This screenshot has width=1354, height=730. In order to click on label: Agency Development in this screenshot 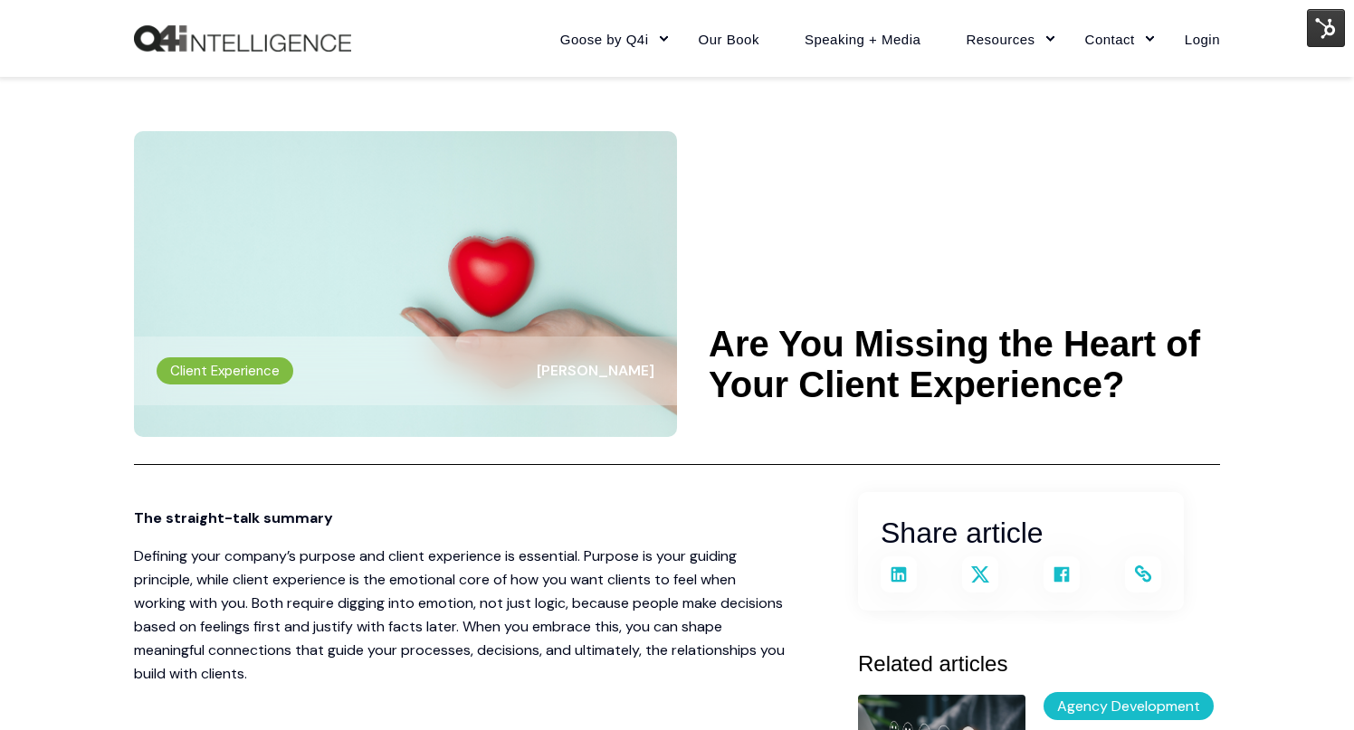, I will do `click(1128, 706)`.